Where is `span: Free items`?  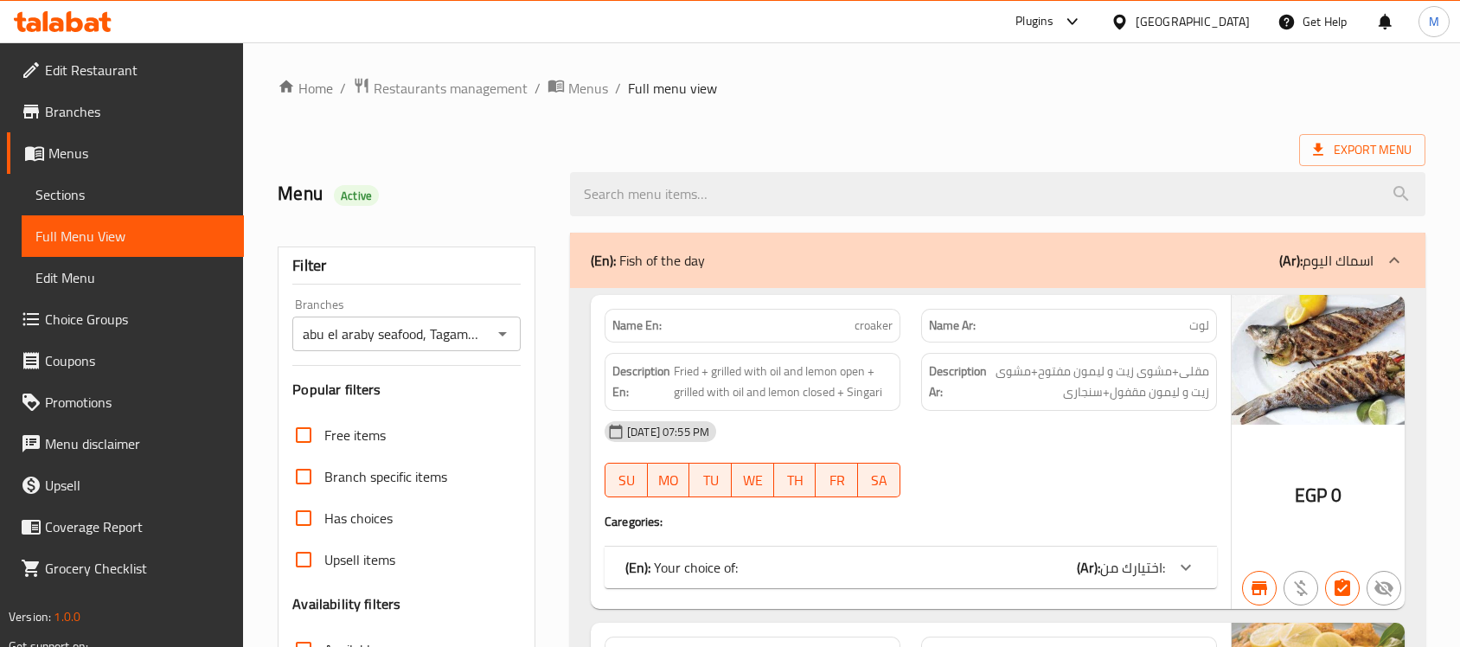 span: Free items is located at coordinates (355, 435).